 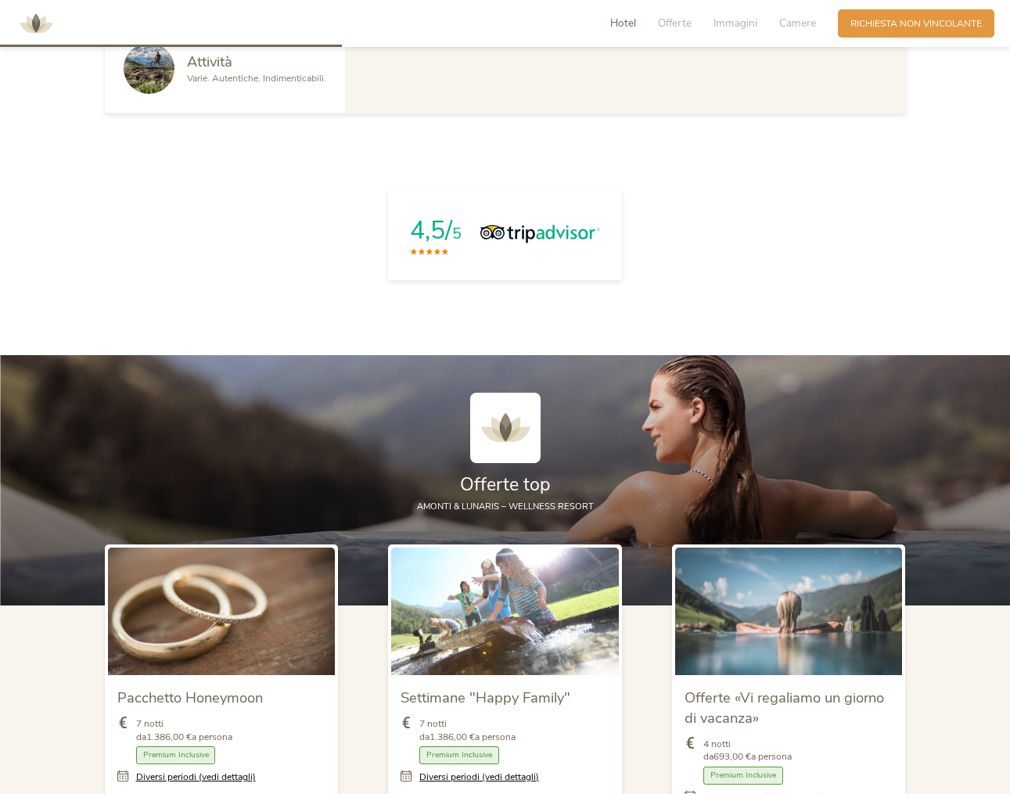 What do you see at coordinates (36, 23) in the screenshot?
I see `a: AMONTI & LUNARIS Wellnessresort` at bounding box center [36, 23].